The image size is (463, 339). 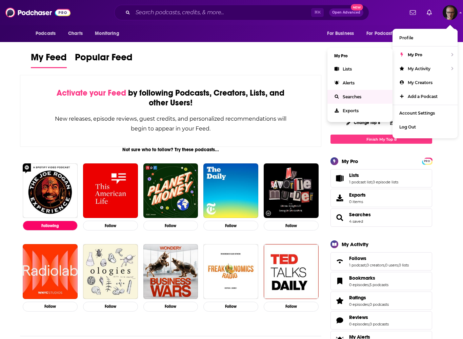 I want to click on span: My Creators, so click(x=420, y=82).